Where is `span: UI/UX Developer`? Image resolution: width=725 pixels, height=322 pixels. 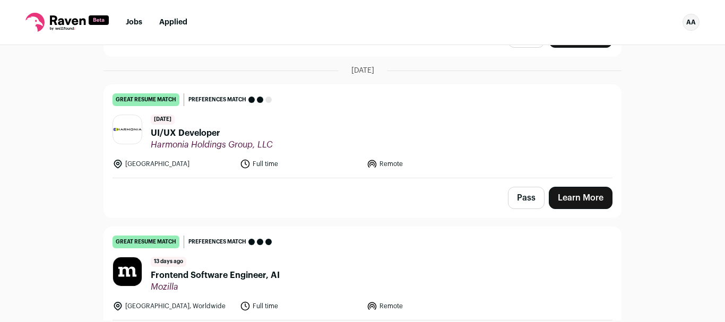
span: UI/UX Developer is located at coordinates (212, 133).